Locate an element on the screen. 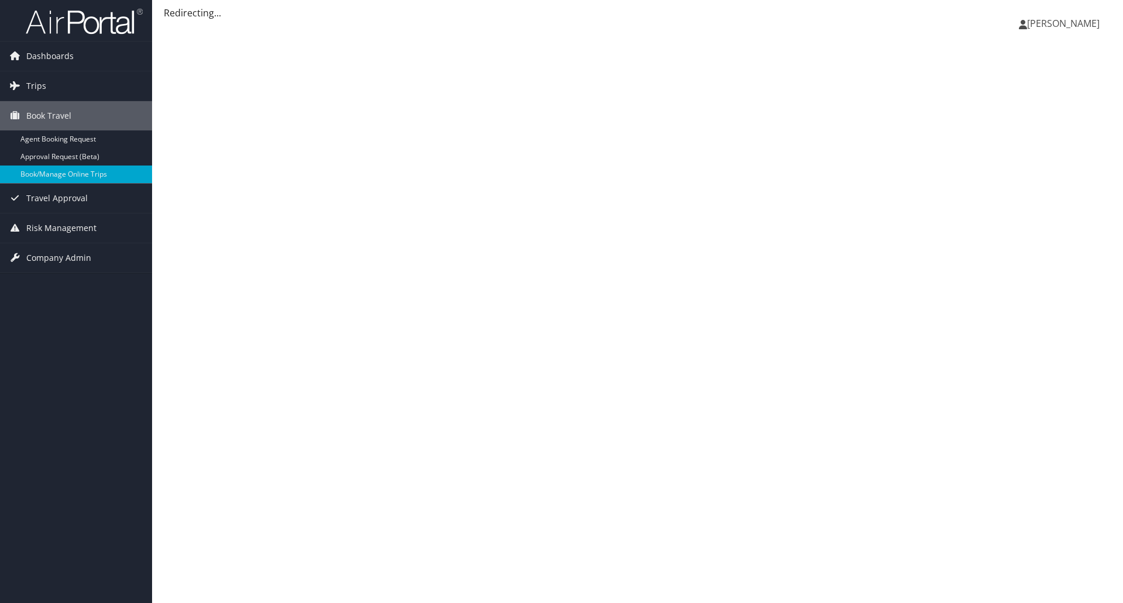  span: Book Travel is located at coordinates (49, 116).